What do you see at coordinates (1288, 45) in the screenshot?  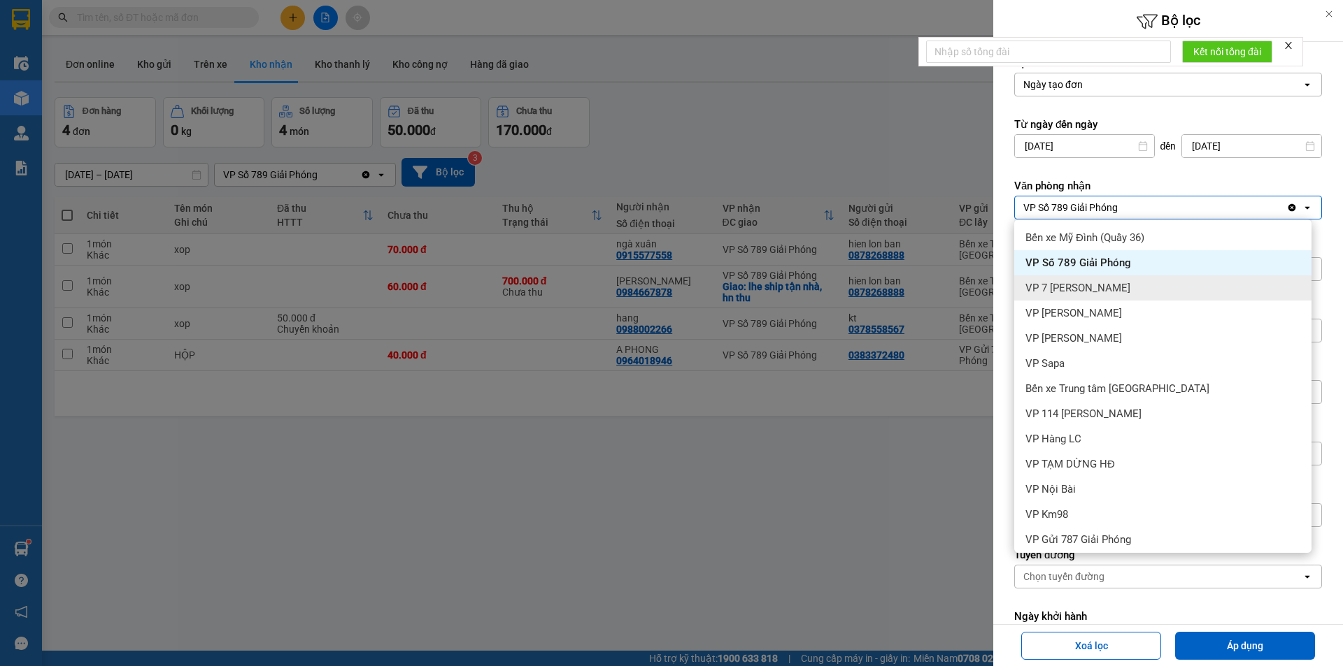 I see `span: close` at bounding box center [1288, 45].